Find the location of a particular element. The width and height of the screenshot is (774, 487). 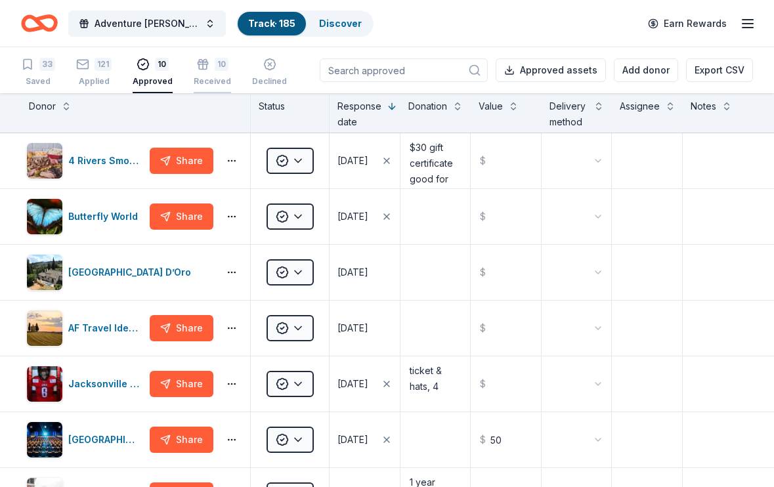

div: Response date is located at coordinates (359, 114).